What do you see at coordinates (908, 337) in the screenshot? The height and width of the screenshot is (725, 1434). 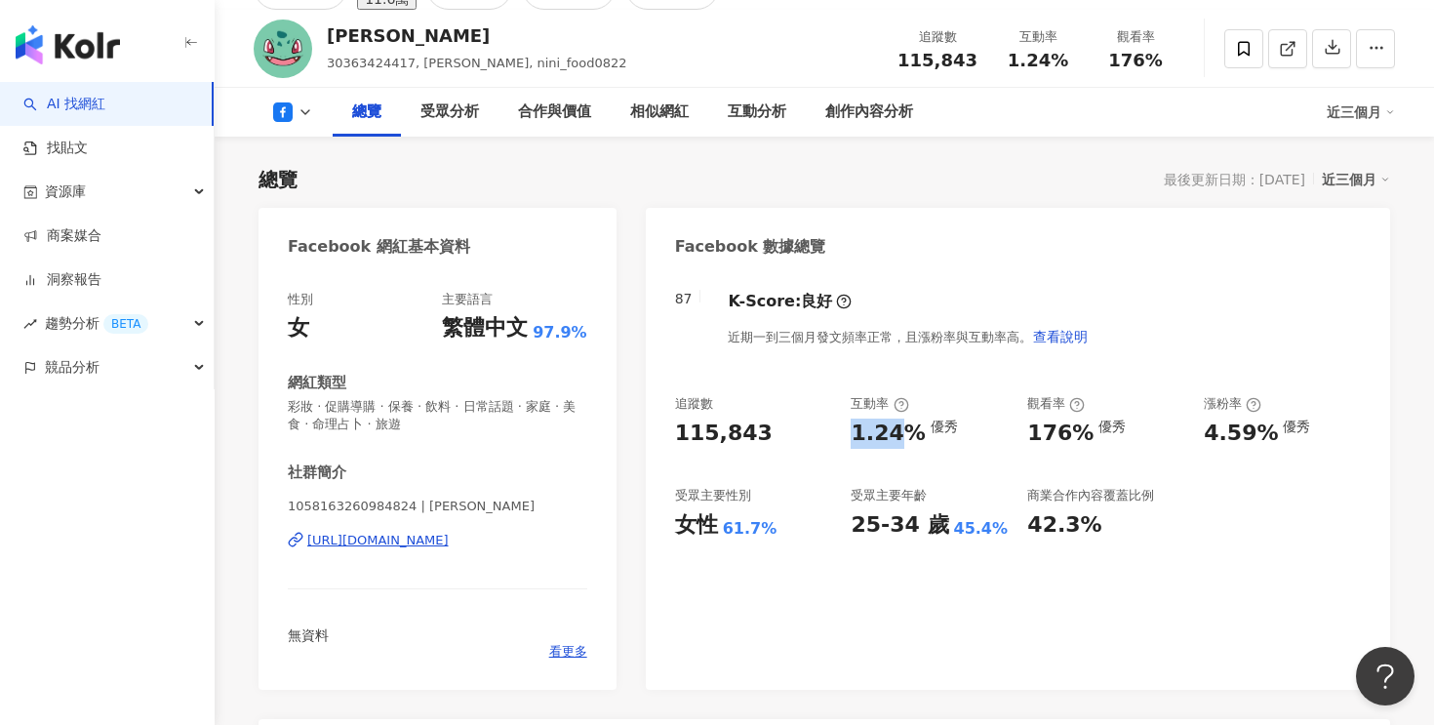 I see `div: 近期一到三個月發文頻率正常，且漲粉率與互動率高。` at bounding box center [908, 337].